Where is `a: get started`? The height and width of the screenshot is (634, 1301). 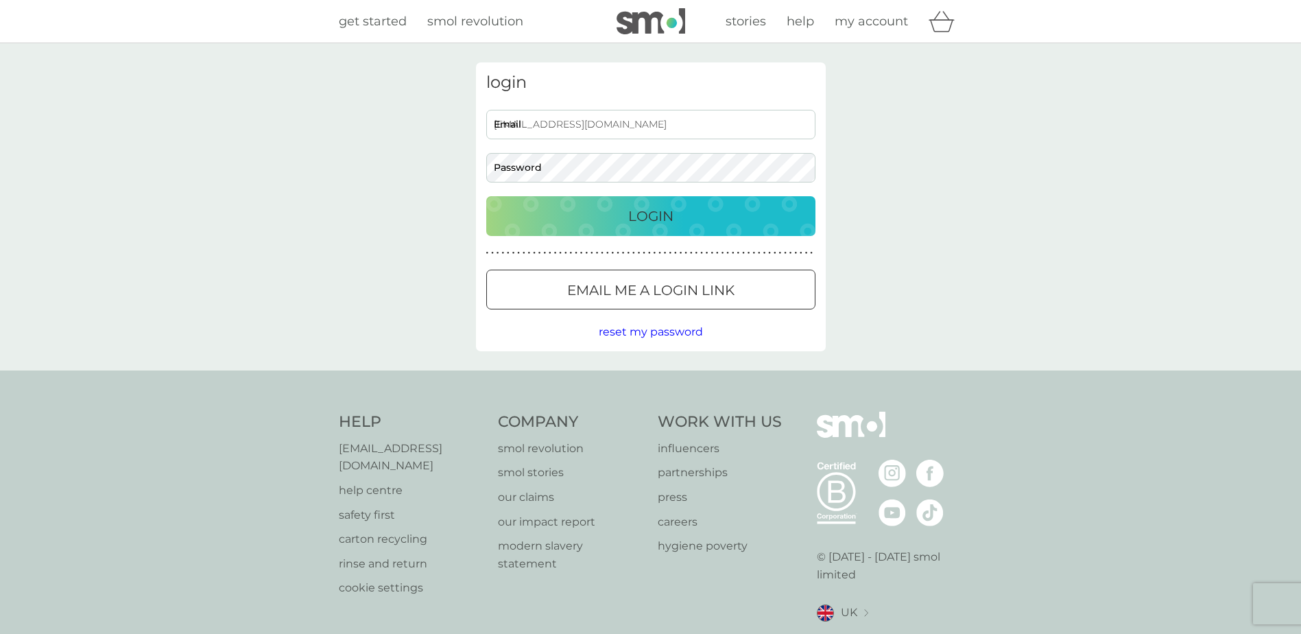 a: get started is located at coordinates (372, 21).